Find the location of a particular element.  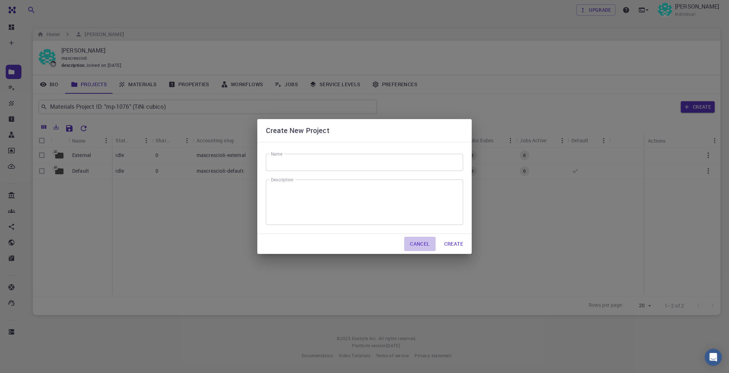

label: Name is located at coordinates (277, 154).